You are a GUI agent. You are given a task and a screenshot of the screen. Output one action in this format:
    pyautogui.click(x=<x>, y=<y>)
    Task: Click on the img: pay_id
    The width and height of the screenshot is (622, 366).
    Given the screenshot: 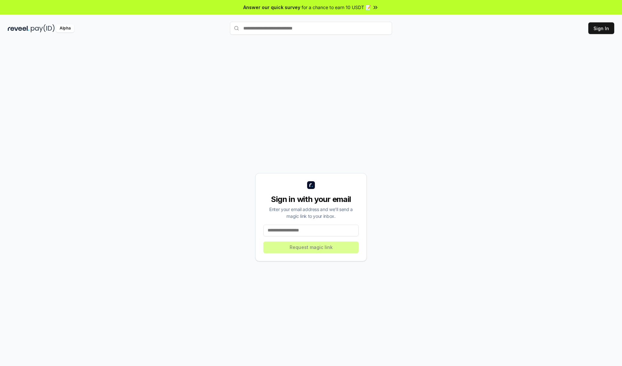 What is the action you would take?
    pyautogui.click(x=43, y=28)
    